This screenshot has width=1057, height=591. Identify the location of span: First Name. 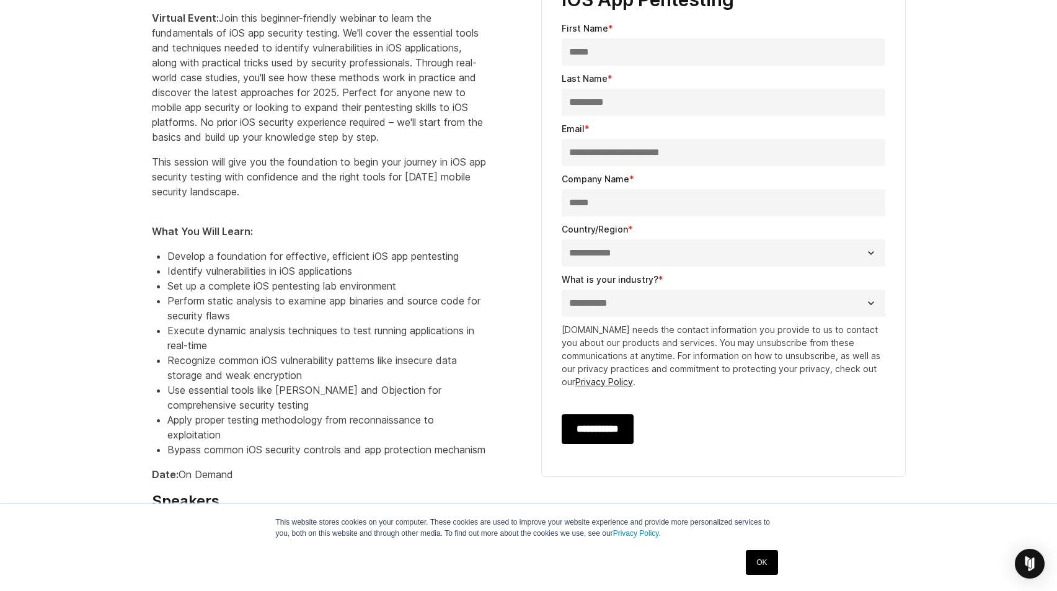
(585, 28).